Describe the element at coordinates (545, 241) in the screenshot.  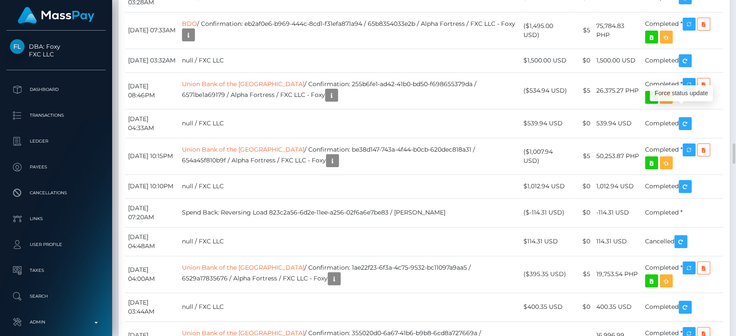
I see `td: $114.31 USD` at that location.